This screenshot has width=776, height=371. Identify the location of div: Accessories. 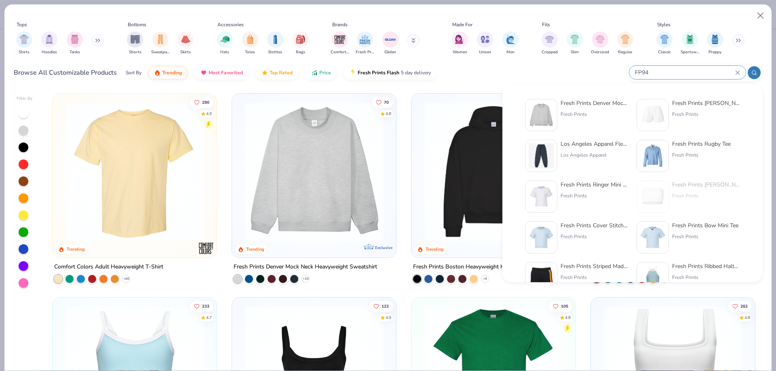
(230, 25).